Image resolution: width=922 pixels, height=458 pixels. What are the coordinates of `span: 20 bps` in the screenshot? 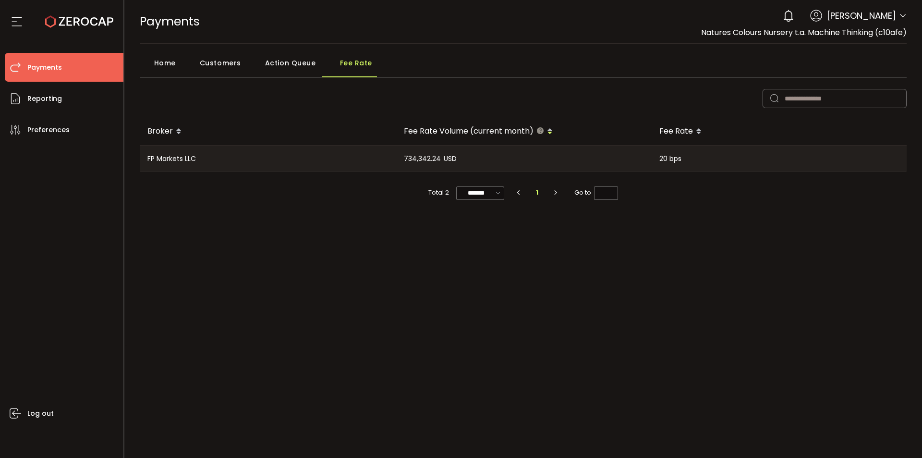 It's located at (670, 158).